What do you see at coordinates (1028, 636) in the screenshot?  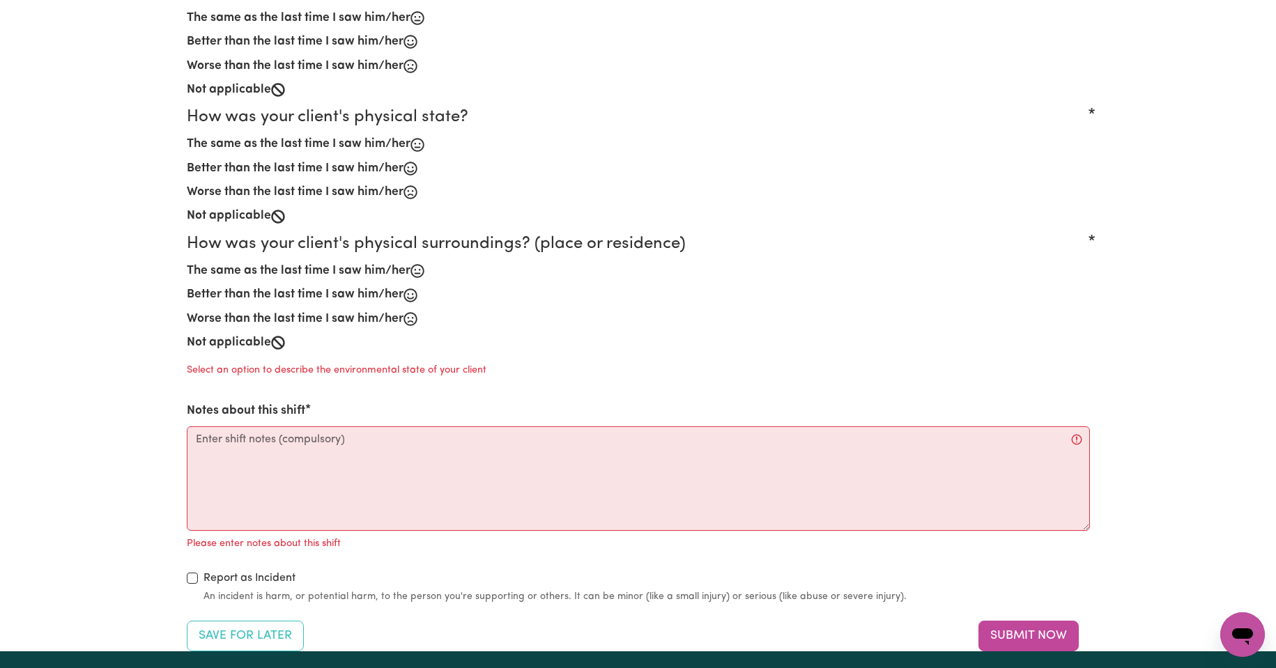 I see `button: Submit your job report` at bounding box center [1028, 636].